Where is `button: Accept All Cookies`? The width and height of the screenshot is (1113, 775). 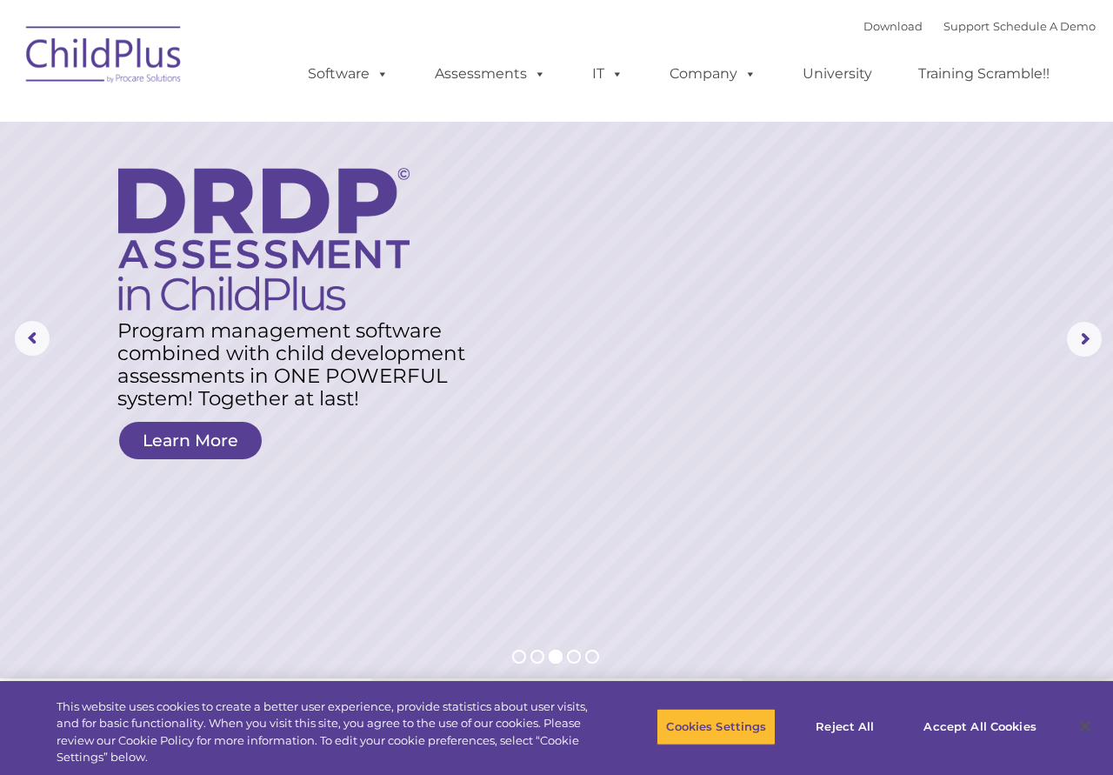
button: Accept All Cookies is located at coordinates (979, 727).